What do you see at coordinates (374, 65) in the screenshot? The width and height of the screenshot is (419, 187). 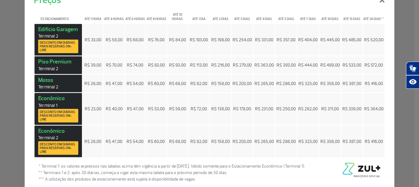 I see `span: R$ 572,00` at bounding box center [374, 65].